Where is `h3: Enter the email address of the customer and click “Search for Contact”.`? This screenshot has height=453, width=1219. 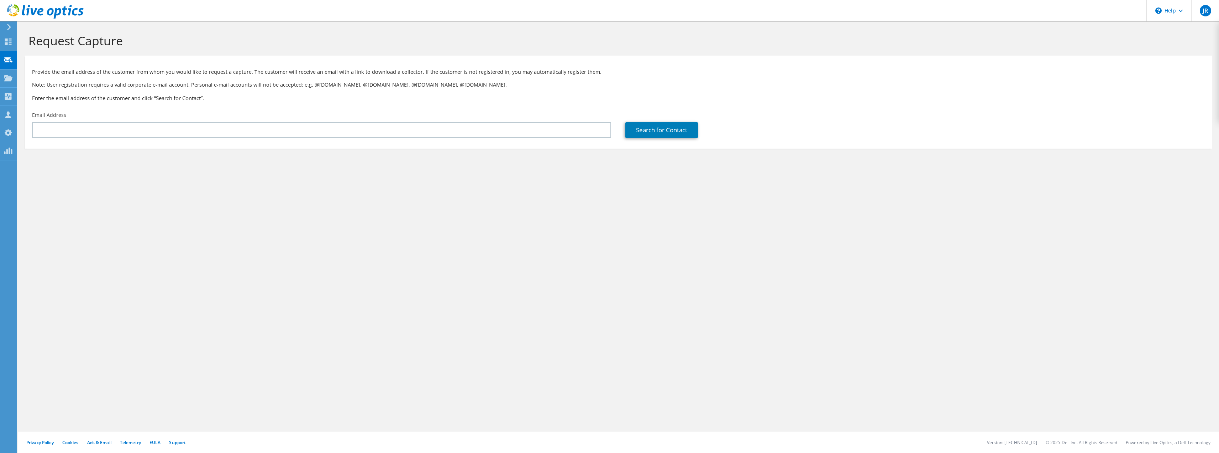 h3: Enter the email address of the customer and click “Search for Contact”. is located at coordinates (618, 98).